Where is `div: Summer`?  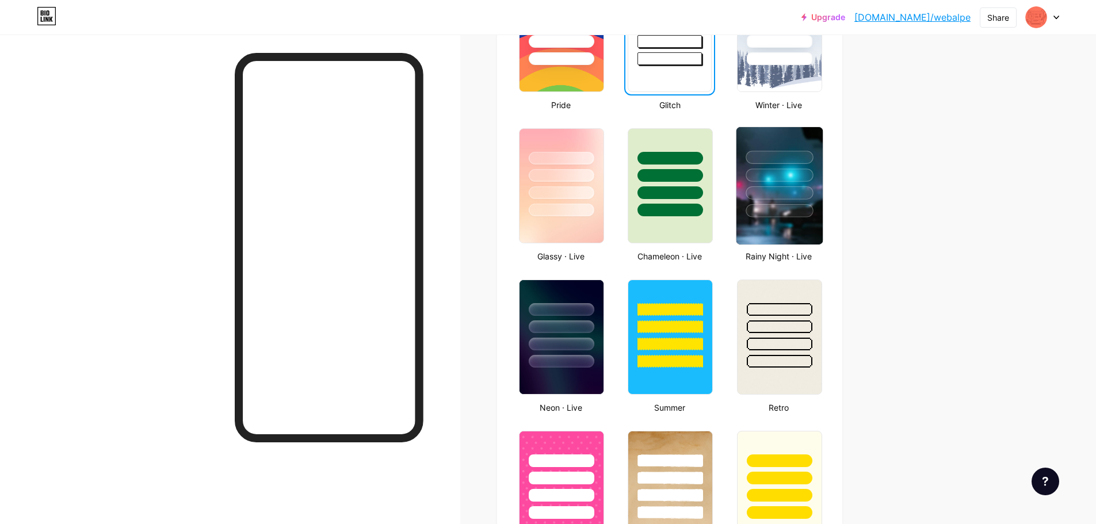
div: Summer is located at coordinates (669, 407).